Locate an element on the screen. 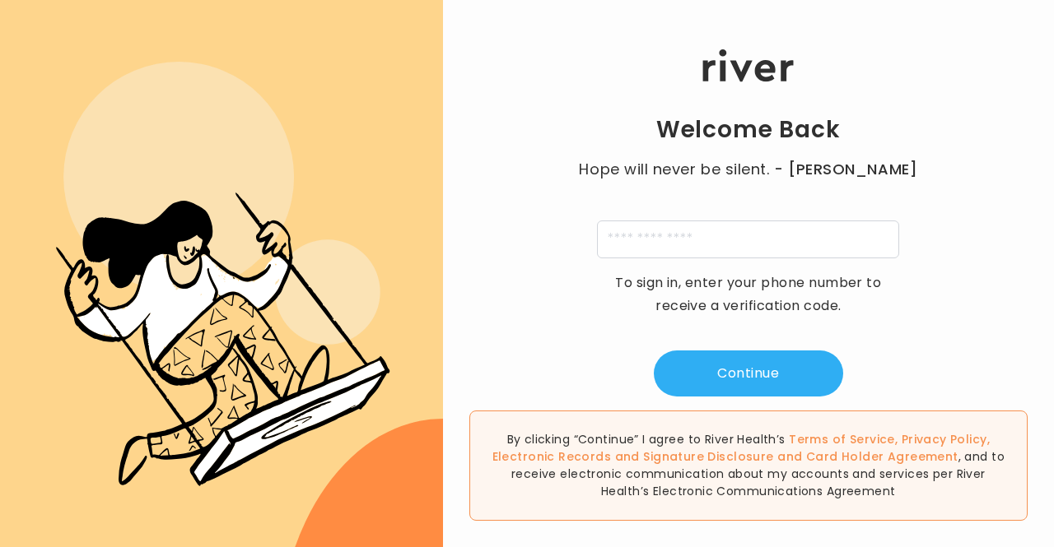 The width and height of the screenshot is (1054, 547). h1: Welcome Back is located at coordinates (748, 130).